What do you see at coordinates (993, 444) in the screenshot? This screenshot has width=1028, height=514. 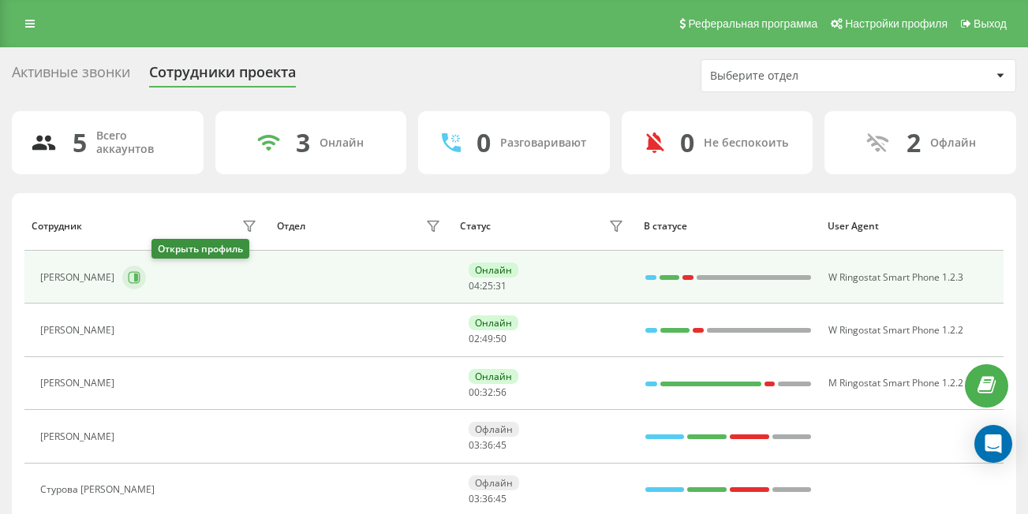 I see `div: Open Intercom Messenger` at bounding box center [993, 444].